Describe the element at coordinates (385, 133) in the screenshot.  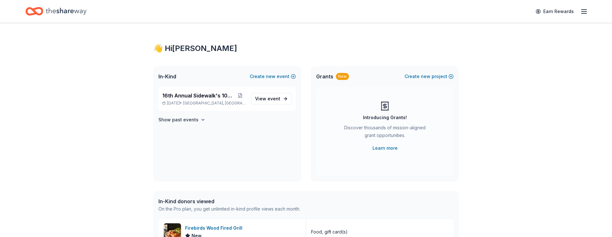
I see `div: Discover thousands of mission-aligned grant opportunities.` at that location.